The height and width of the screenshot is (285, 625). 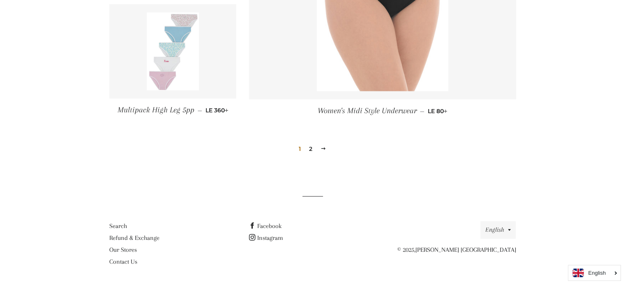 What do you see at coordinates (265, 238) in the screenshot?
I see `a: Instagram` at bounding box center [265, 238].